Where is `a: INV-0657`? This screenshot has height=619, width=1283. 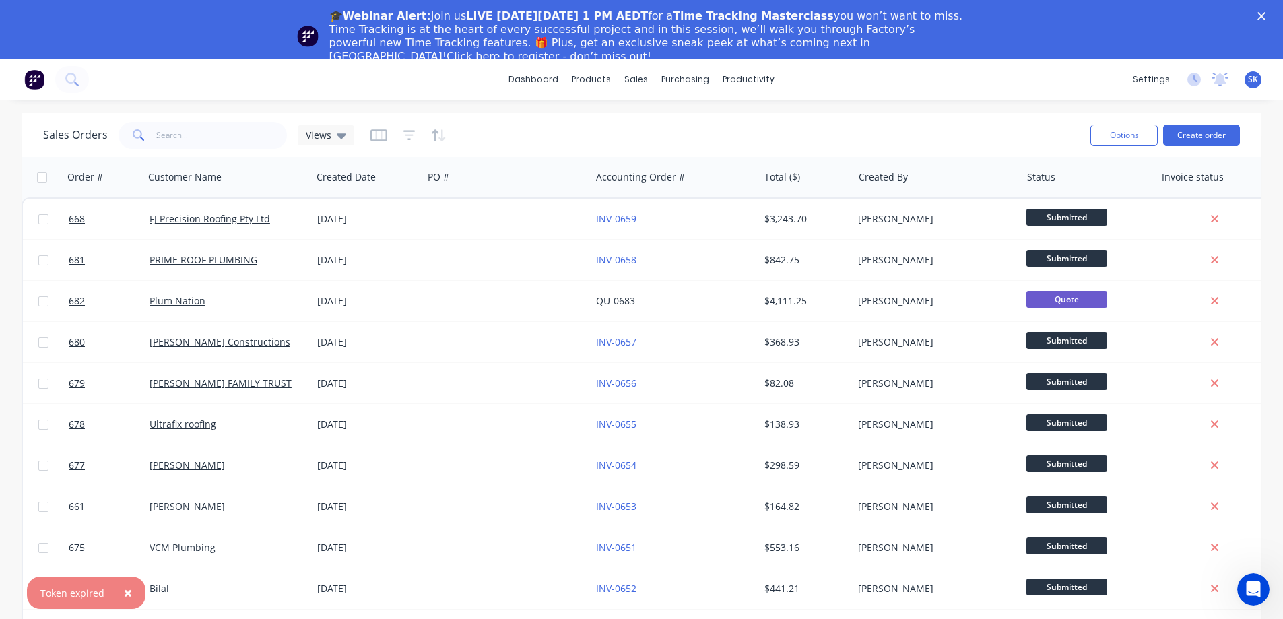 a: INV-0657 is located at coordinates (616, 341).